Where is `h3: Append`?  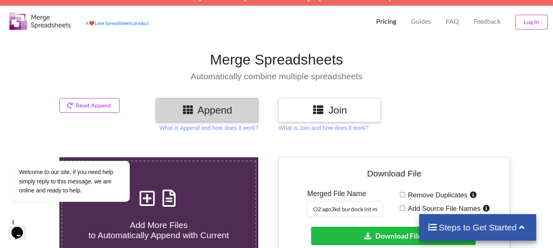 h3: Append is located at coordinates (207, 110).